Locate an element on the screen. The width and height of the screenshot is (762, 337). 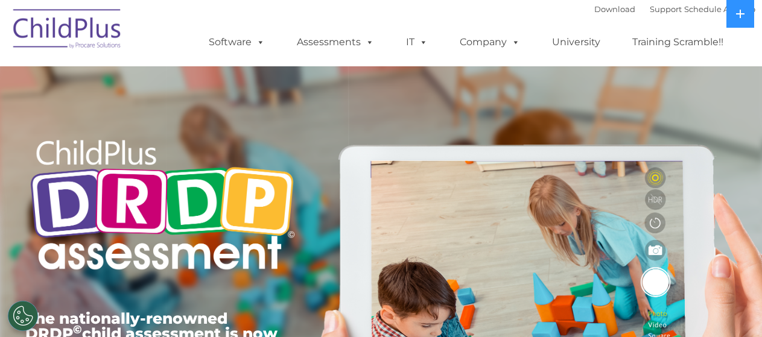
a: Download is located at coordinates (615, 9).